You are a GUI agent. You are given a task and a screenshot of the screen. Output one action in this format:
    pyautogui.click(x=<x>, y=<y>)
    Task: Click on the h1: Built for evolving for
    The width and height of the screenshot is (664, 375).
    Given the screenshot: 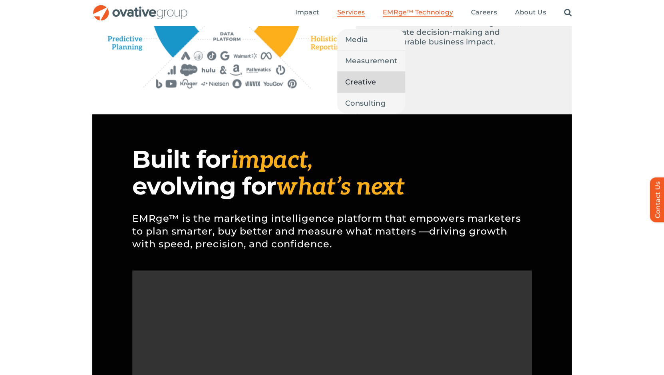 What is the action you would take?
    pyautogui.click(x=332, y=173)
    